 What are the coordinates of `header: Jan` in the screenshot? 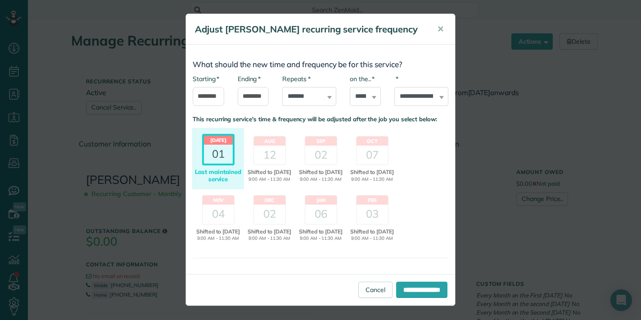 It's located at (321, 200).